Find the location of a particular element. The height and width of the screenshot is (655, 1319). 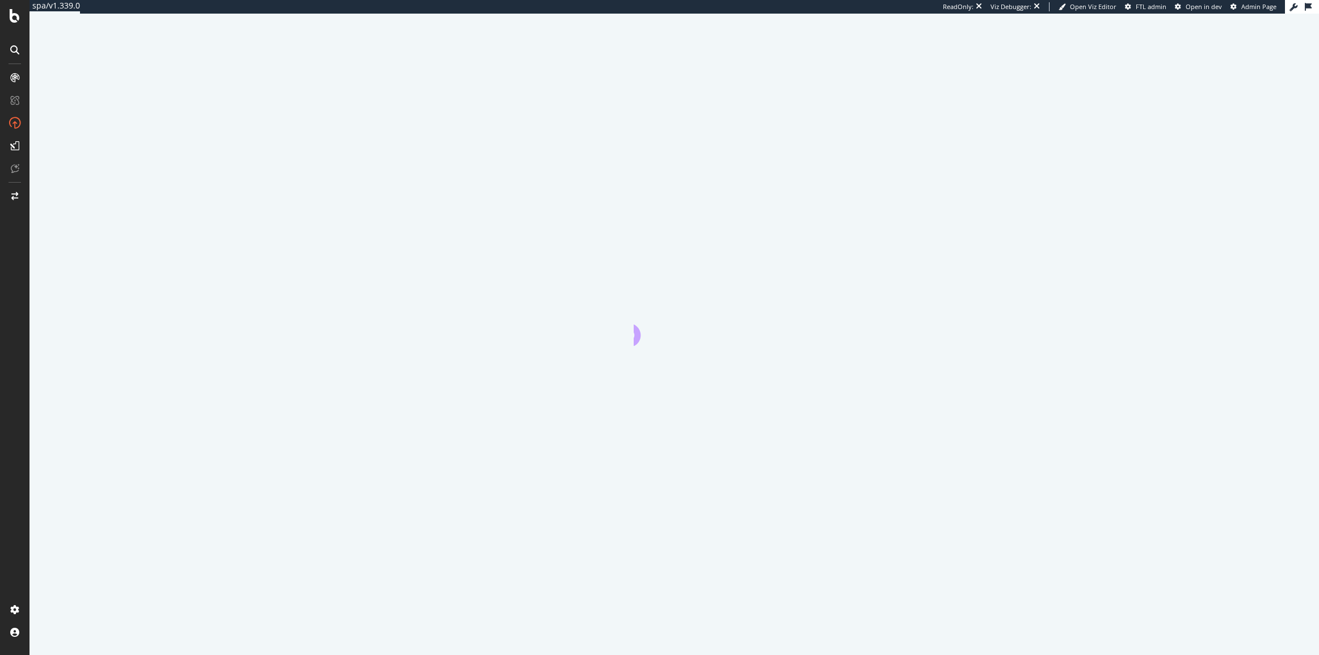

span: FTL admin is located at coordinates (1151, 6).